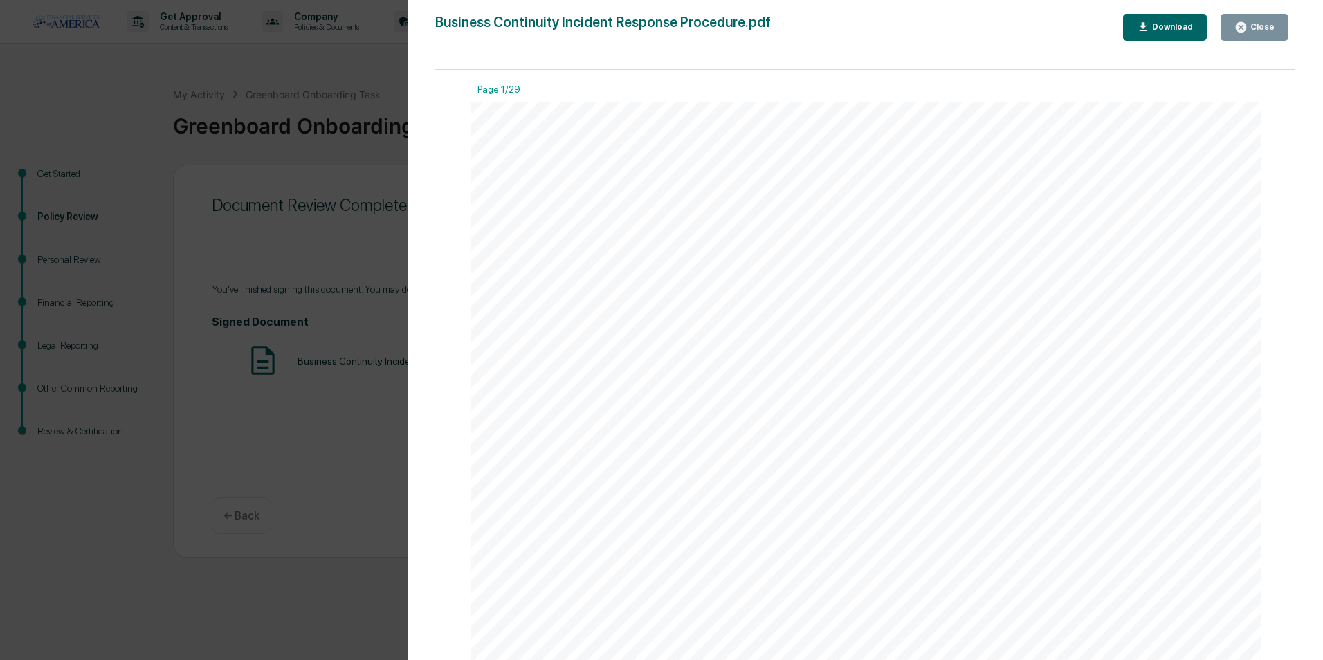  What do you see at coordinates (603, 27) in the screenshot?
I see `div: Business Continuity Incident Response Procedure.pdf` at bounding box center [603, 27].